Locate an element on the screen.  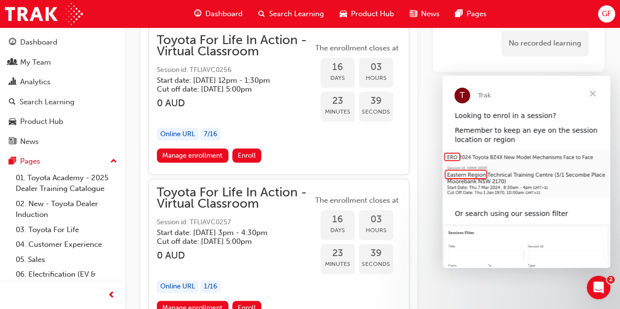
a: Analytics is located at coordinates (62, 82).